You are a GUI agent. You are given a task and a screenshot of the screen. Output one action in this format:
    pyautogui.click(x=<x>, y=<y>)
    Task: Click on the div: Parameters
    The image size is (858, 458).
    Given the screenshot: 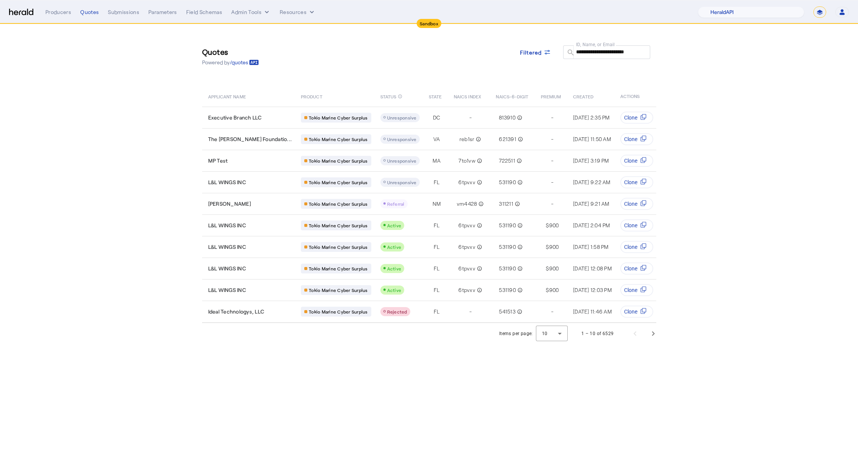 What is the action you would take?
    pyautogui.click(x=163, y=12)
    